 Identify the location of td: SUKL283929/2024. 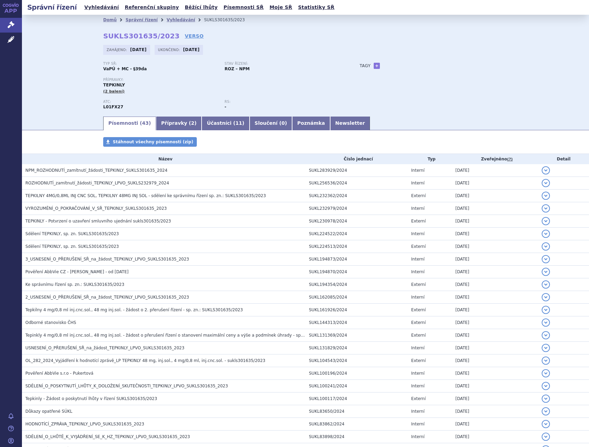
(356, 170).